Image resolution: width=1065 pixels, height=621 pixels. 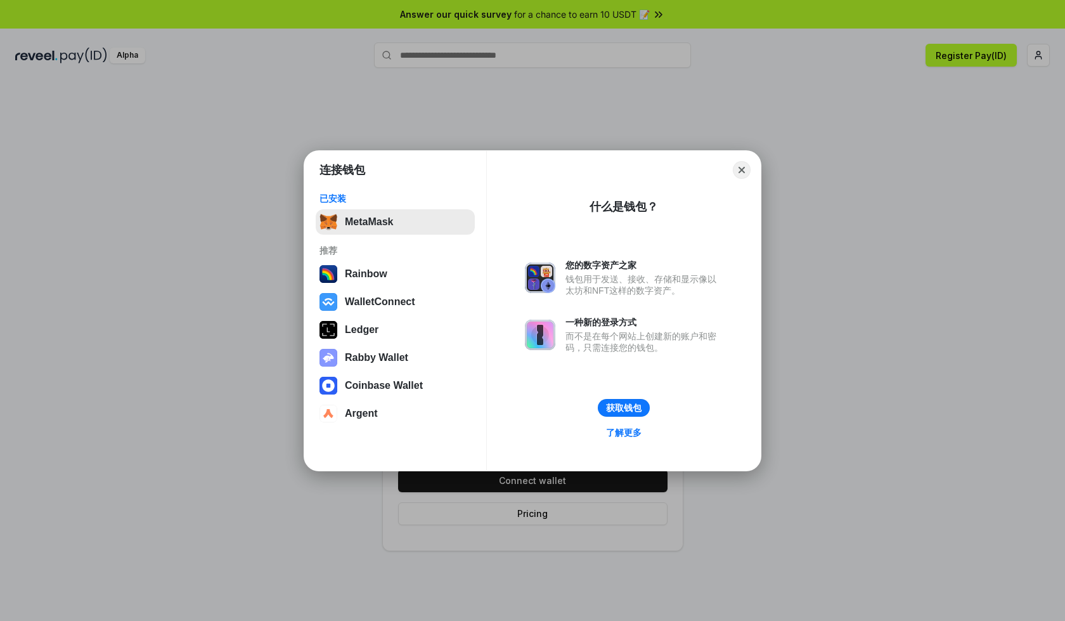 I want to click on button: MetaMask, so click(x=395, y=222).